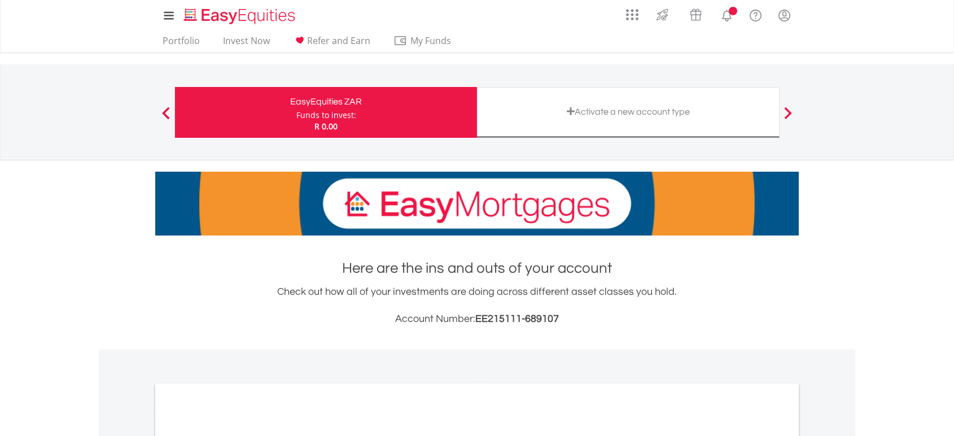 The width and height of the screenshot is (954, 436). I want to click on img: thrive-v2.svg, so click(662, 15).